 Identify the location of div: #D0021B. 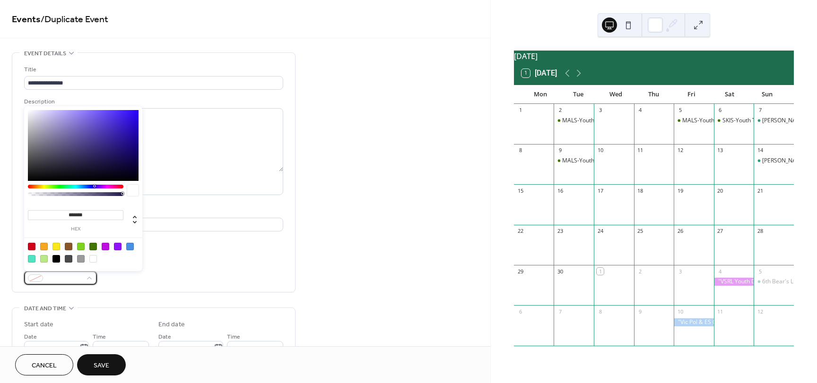
(32, 247).